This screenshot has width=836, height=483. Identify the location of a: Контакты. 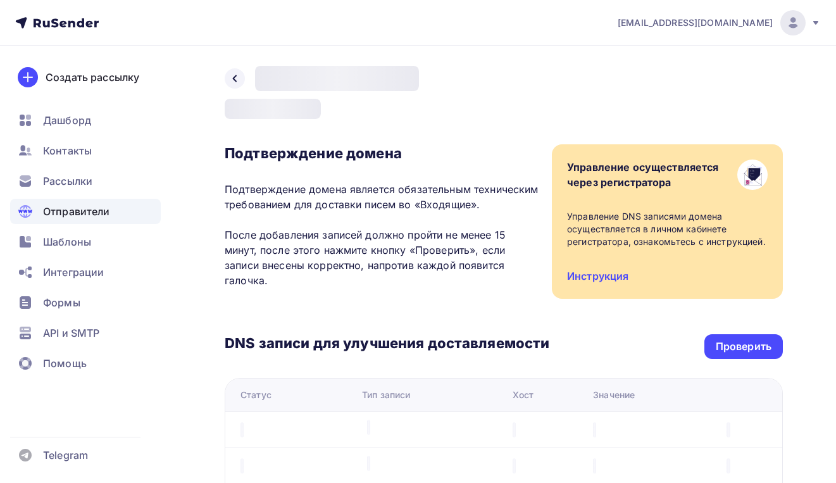
(85, 151).